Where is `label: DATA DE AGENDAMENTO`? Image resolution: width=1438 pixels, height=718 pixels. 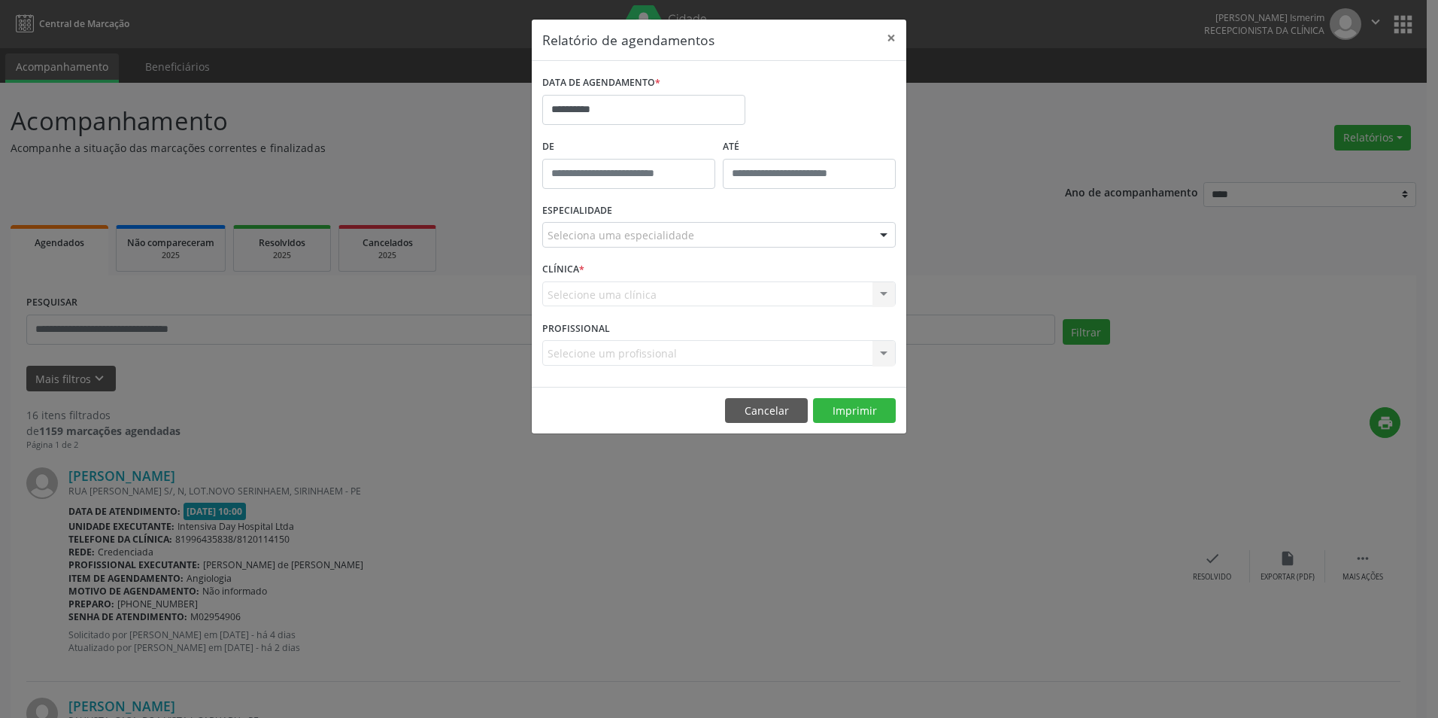
label: DATA DE AGENDAMENTO is located at coordinates (601, 83).